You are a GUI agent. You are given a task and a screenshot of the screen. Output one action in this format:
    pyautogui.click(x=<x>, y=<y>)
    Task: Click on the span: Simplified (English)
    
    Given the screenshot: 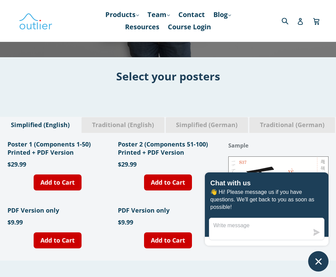 What is the action you would take?
    pyautogui.click(x=40, y=125)
    